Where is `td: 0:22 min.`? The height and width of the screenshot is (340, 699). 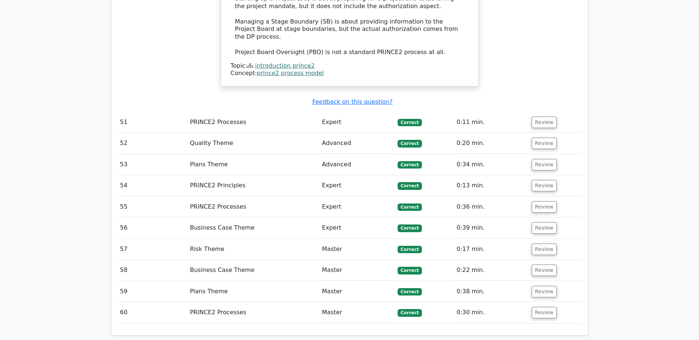
td: 0:22 min. is located at coordinates (491, 270).